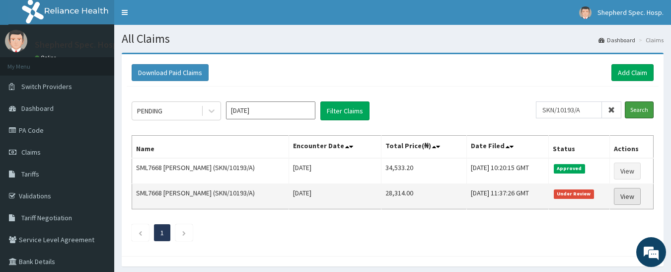 This screenshot has width=671, height=272. I want to click on input: Search, so click(639, 110).